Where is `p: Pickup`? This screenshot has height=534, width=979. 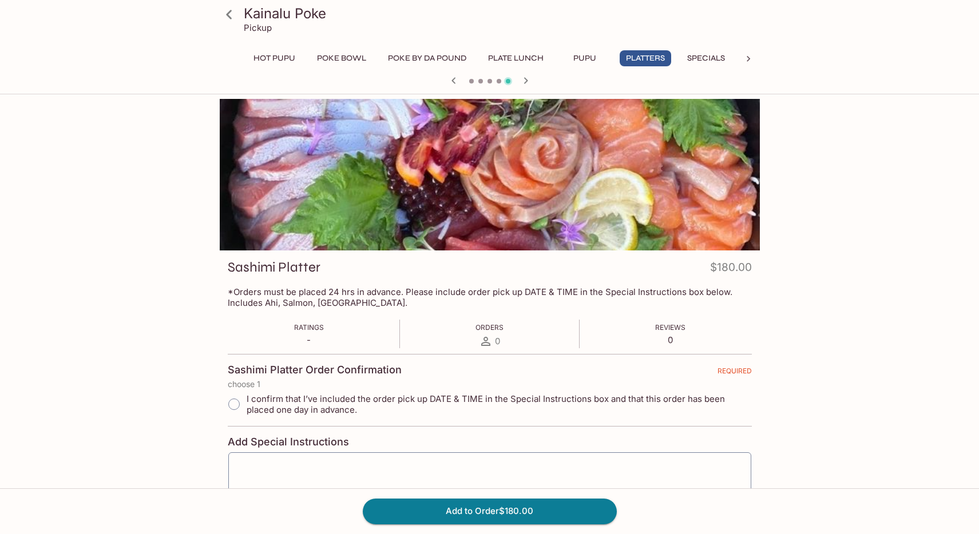 p: Pickup is located at coordinates (257, 27).